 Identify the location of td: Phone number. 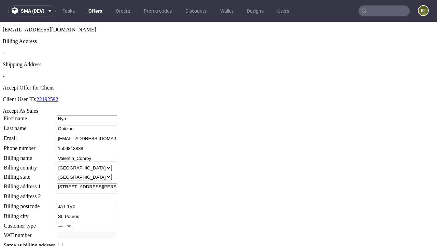
(29, 126).